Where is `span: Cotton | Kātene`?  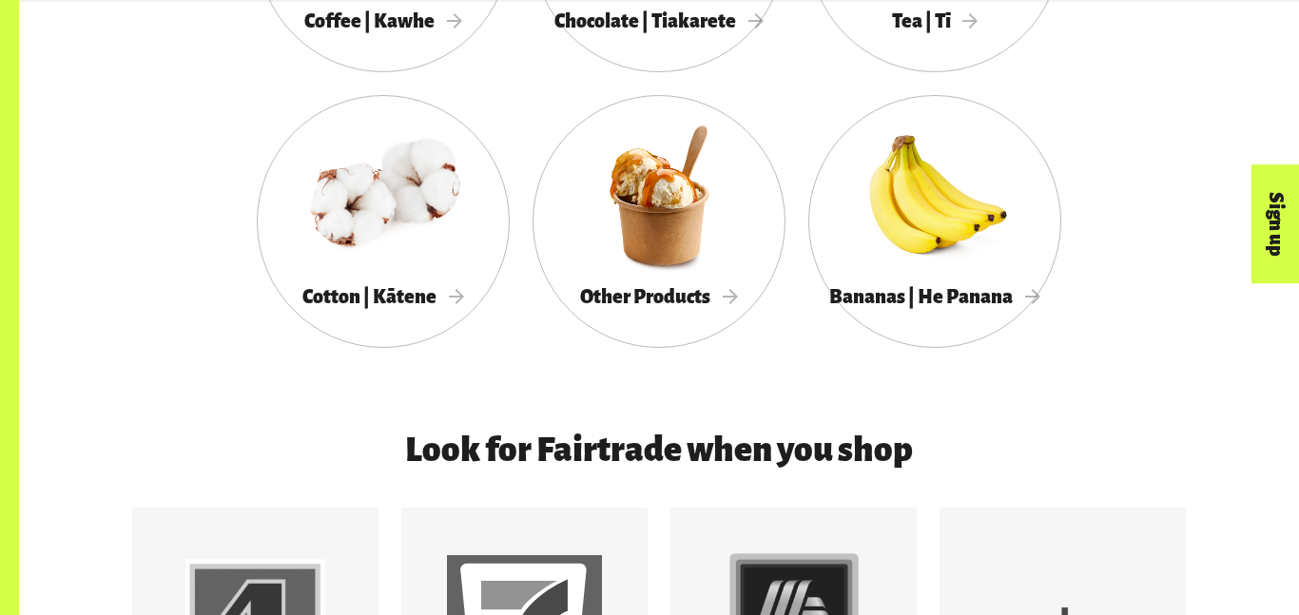 span: Cotton | Kātene is located at coordinates (383, 297).